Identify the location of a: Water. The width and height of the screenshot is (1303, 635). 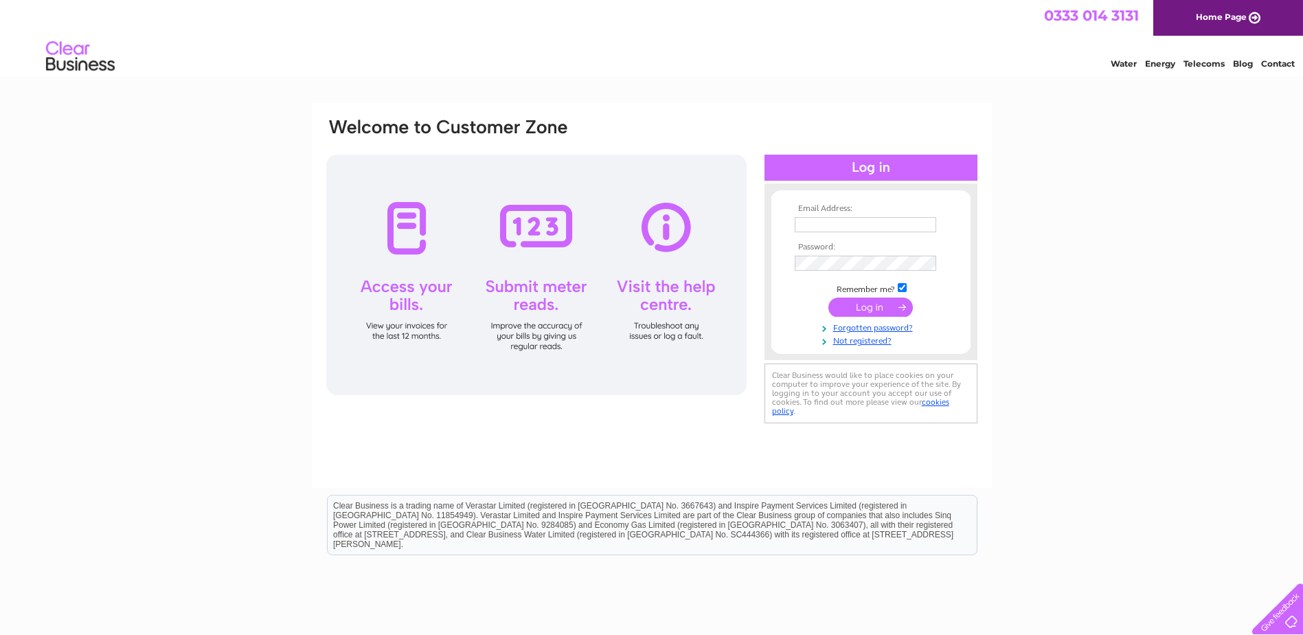
(1124, 63).